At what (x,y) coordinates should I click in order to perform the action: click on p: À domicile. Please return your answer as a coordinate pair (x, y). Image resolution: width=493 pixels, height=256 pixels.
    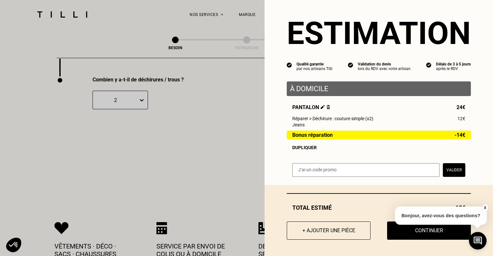
    Looking at the image, I should click on (378, 89).